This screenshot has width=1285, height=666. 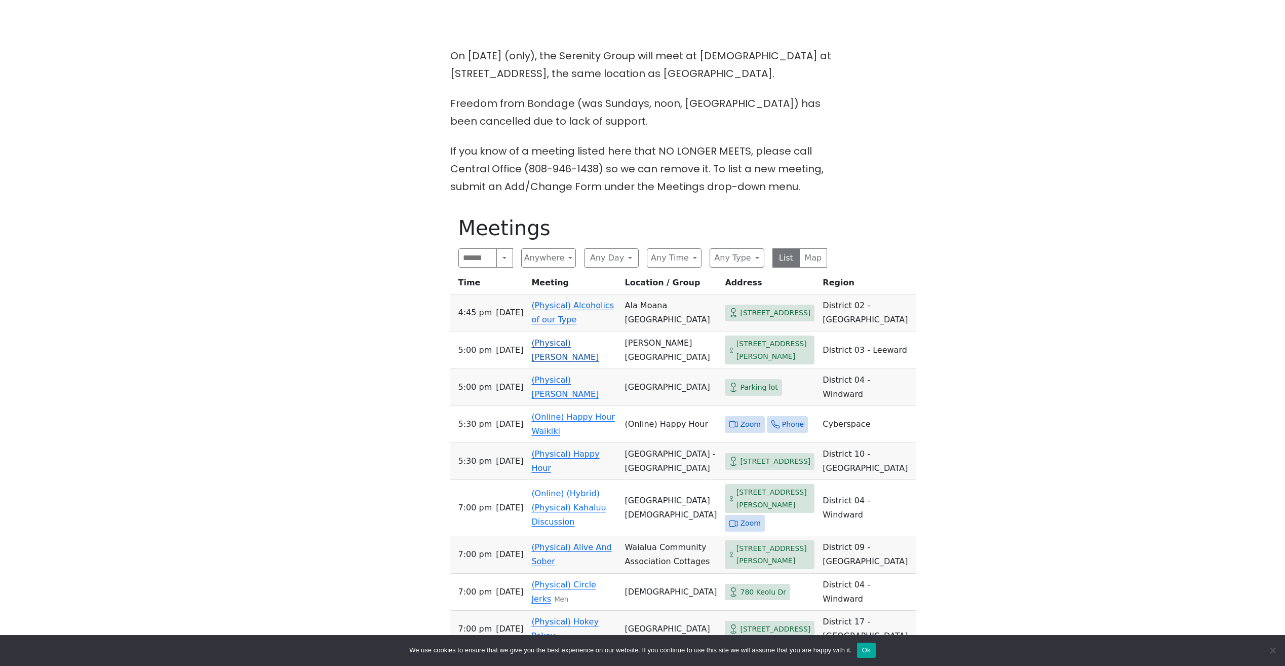 What do you see at coordinates (565, 460) in the screenshot?
I see `a: (Physical) Happy Hour` at bounding box center [565, 460].